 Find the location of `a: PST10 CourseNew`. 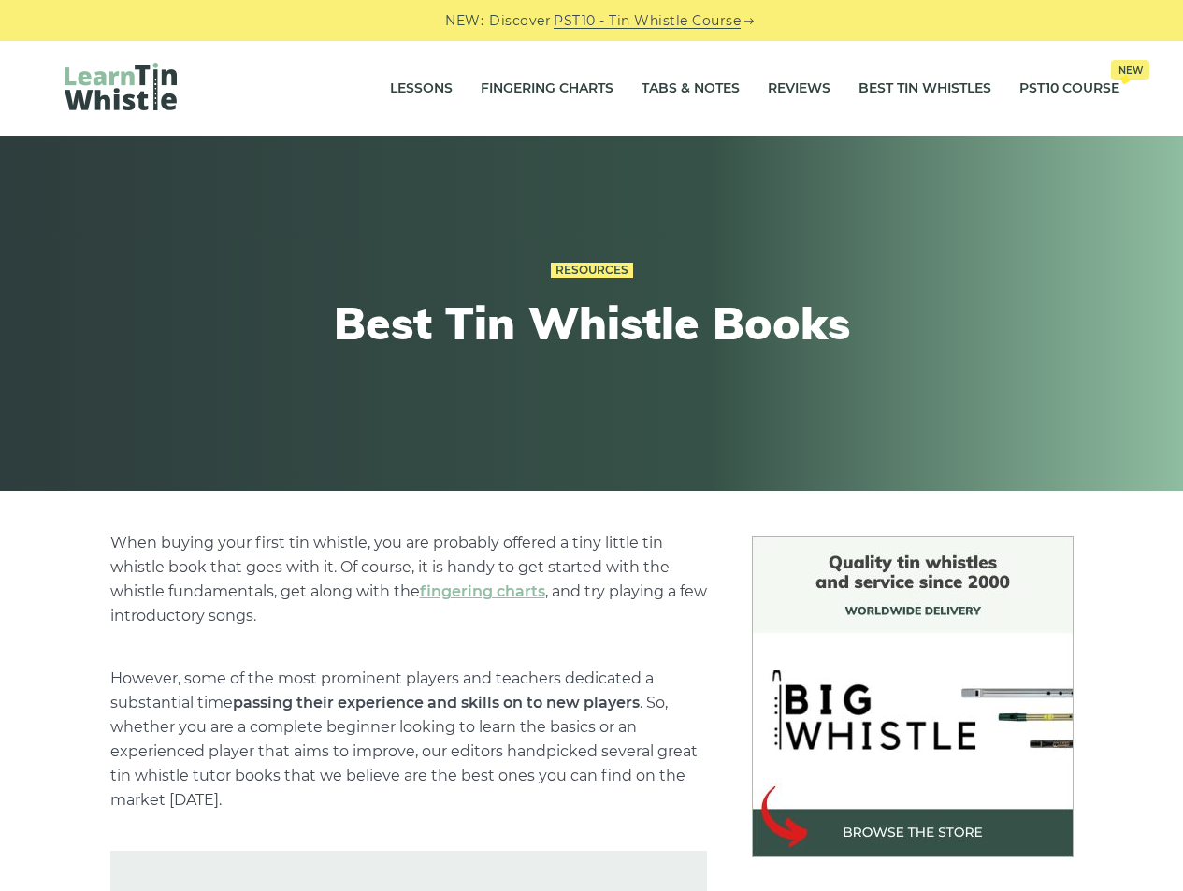

a: PST10 CourseNew is located at coordinates (1069, 89).